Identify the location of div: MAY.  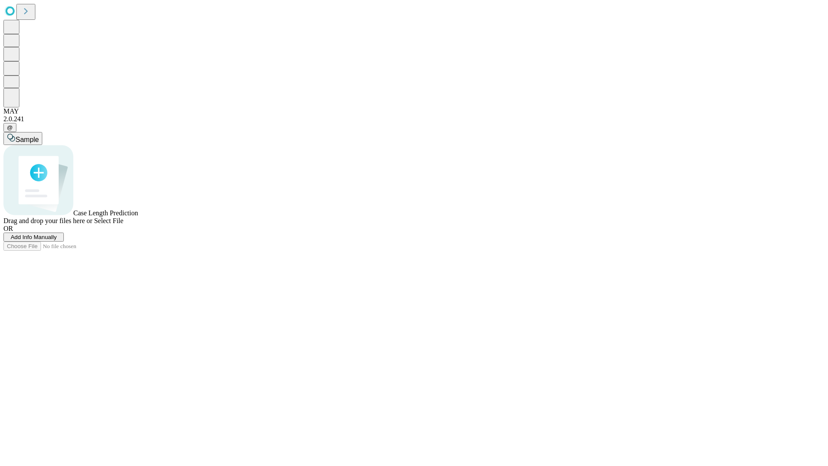
(414, 111).